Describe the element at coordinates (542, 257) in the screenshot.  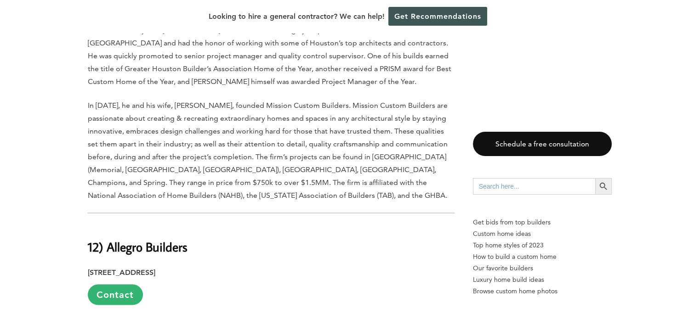
I see `a: How to build a custom home` at that location.